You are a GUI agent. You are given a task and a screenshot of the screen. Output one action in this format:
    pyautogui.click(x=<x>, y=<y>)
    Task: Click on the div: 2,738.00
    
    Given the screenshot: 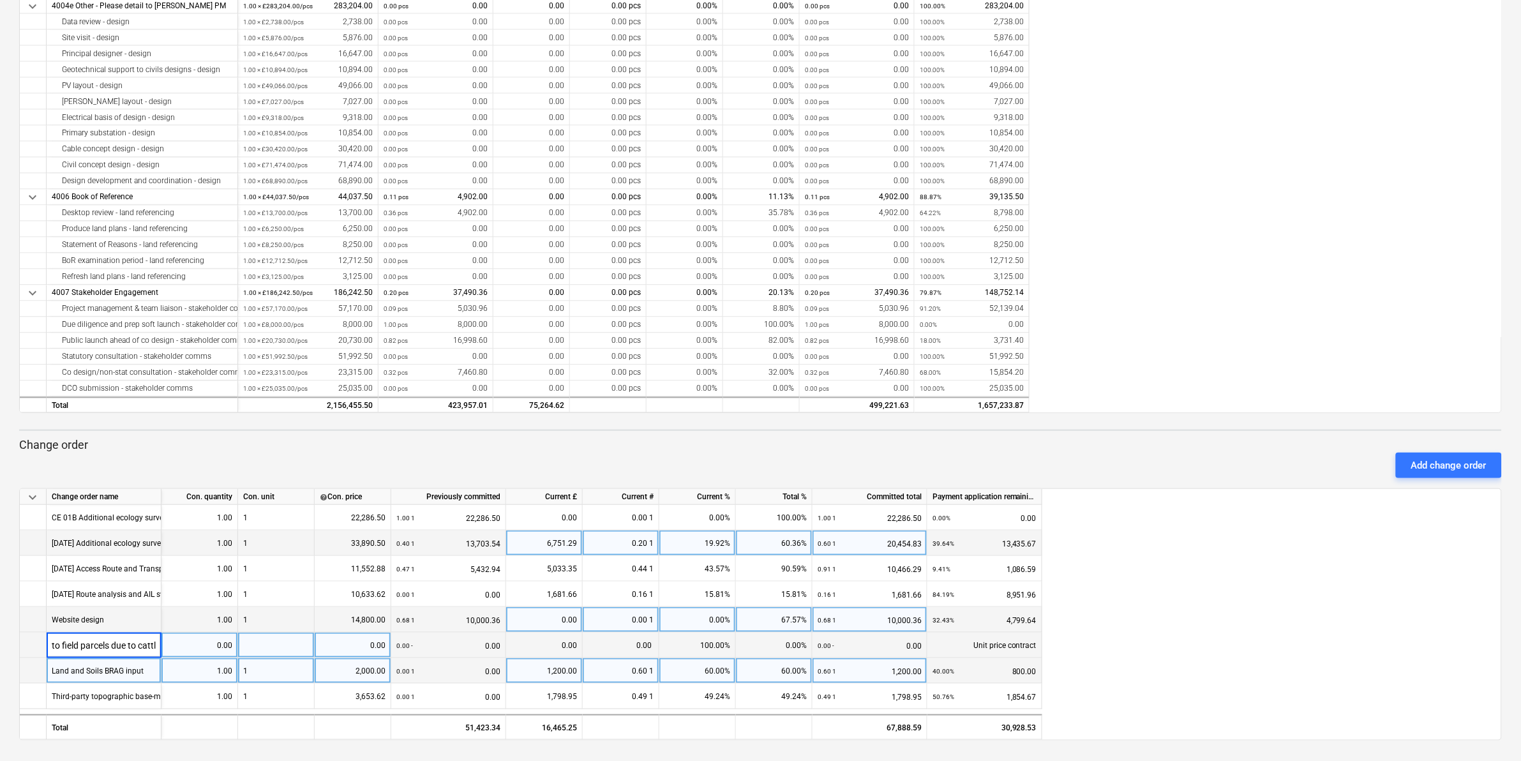 What is the action you would take?
    pyautogui.click(x=308, y=22)
    